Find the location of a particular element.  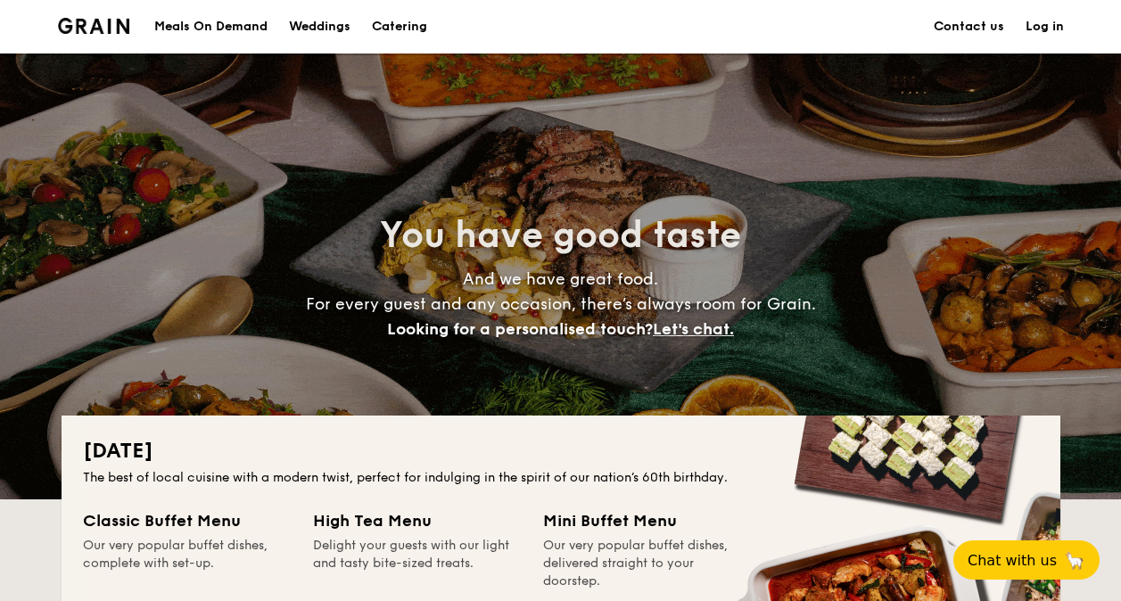

span: Let's chat. is located at coordinates (693, 329).